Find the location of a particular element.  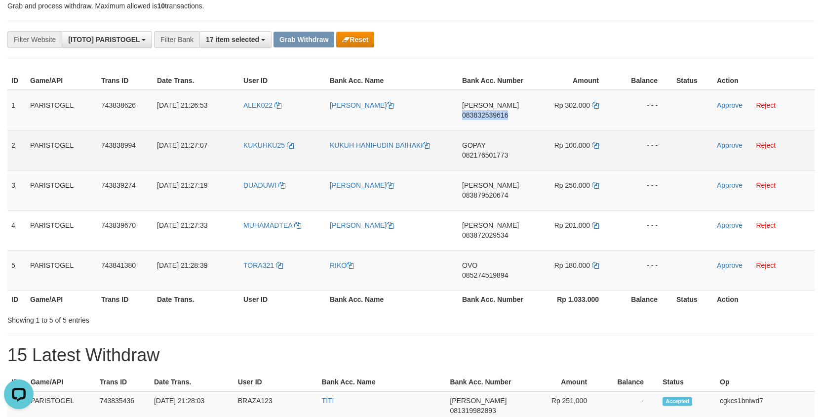

span: DUADUWI is located at coordinates (260, 185).